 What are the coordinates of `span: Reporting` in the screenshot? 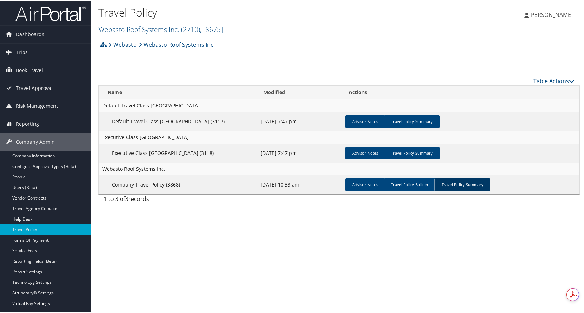 It's located at (27, 123).